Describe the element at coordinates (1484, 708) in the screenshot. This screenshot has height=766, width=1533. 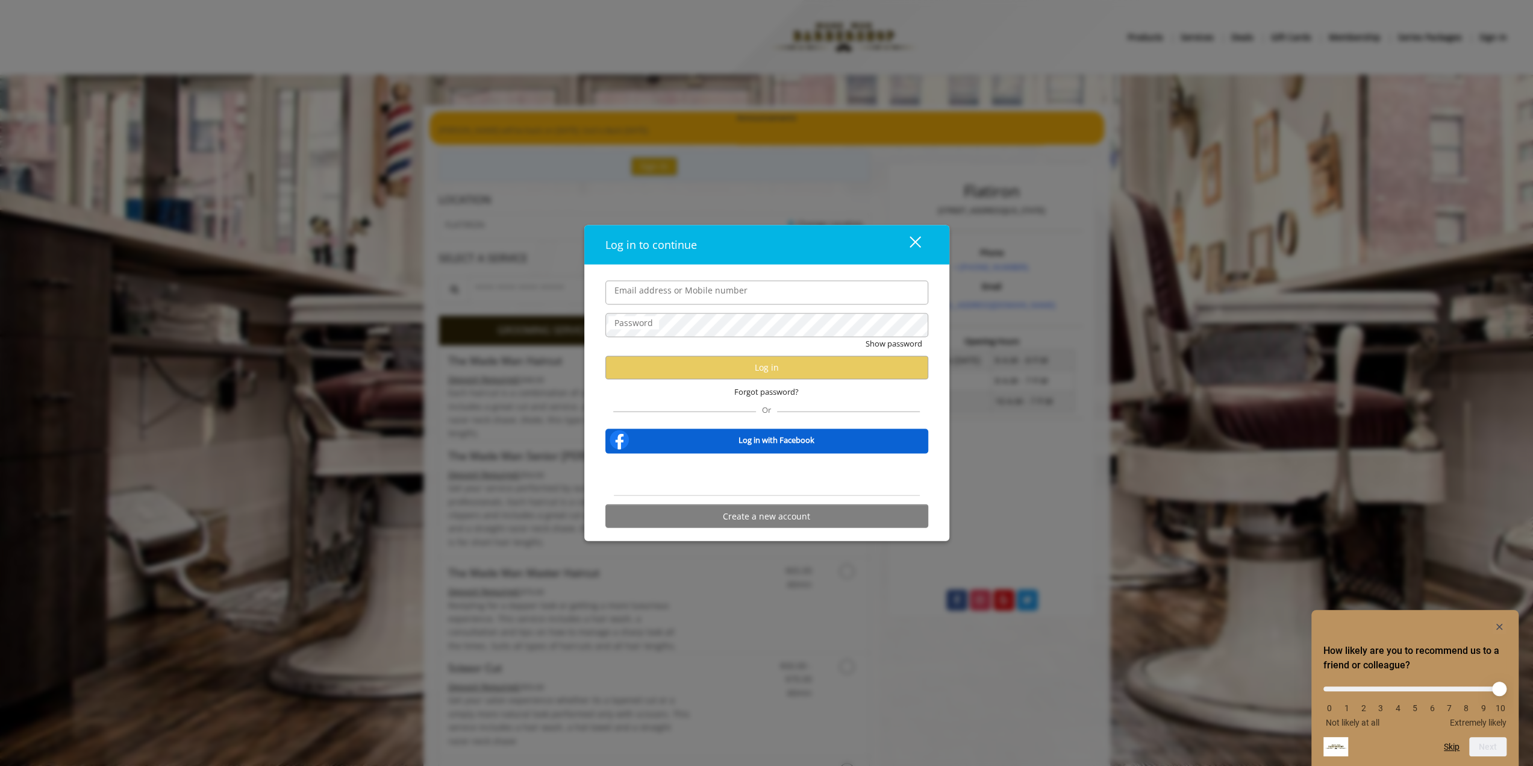
I see `li: 9` at that location.